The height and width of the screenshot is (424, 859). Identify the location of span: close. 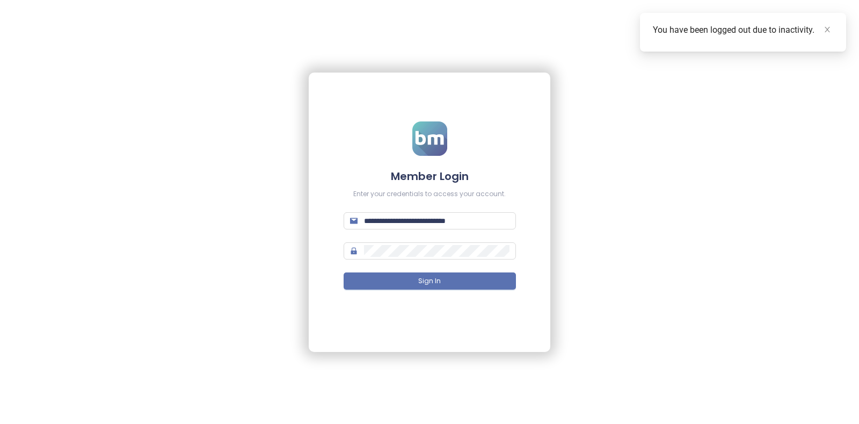
(828, 30).